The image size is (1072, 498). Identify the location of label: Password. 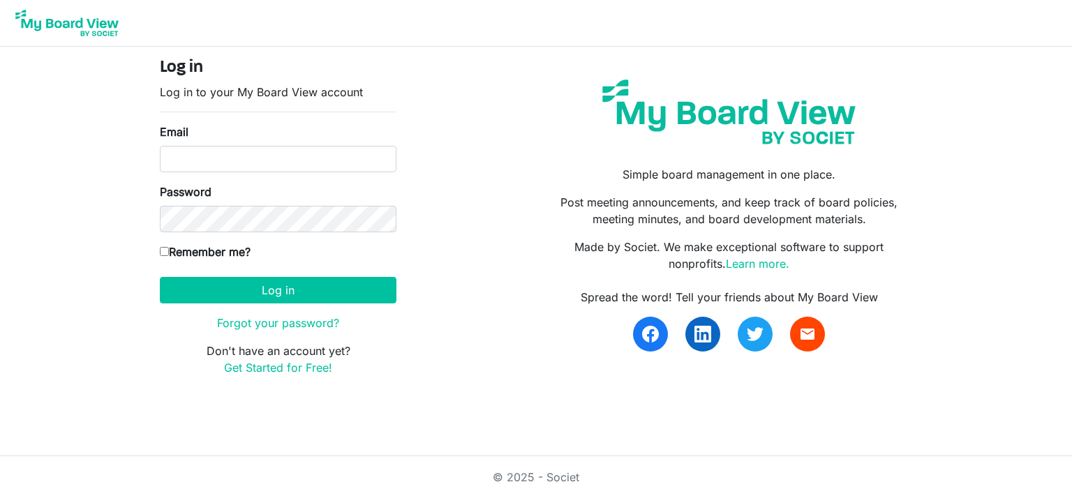
(186, 192).